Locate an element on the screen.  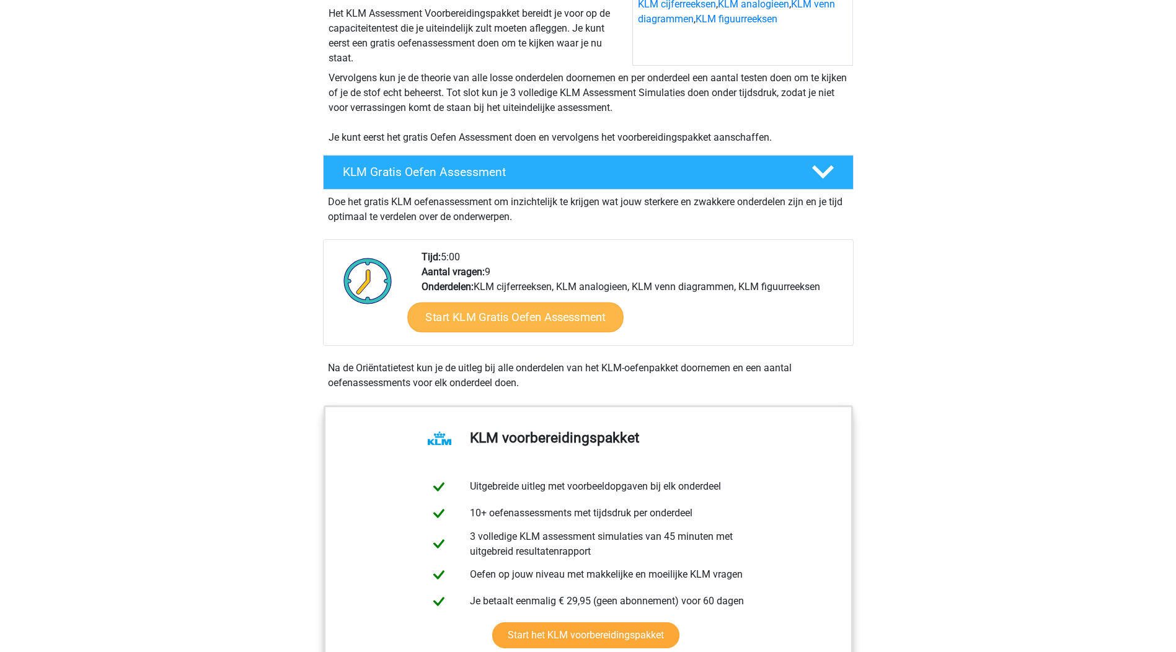
a: KLM figuurreeksen is located at coordinates (737, 19).